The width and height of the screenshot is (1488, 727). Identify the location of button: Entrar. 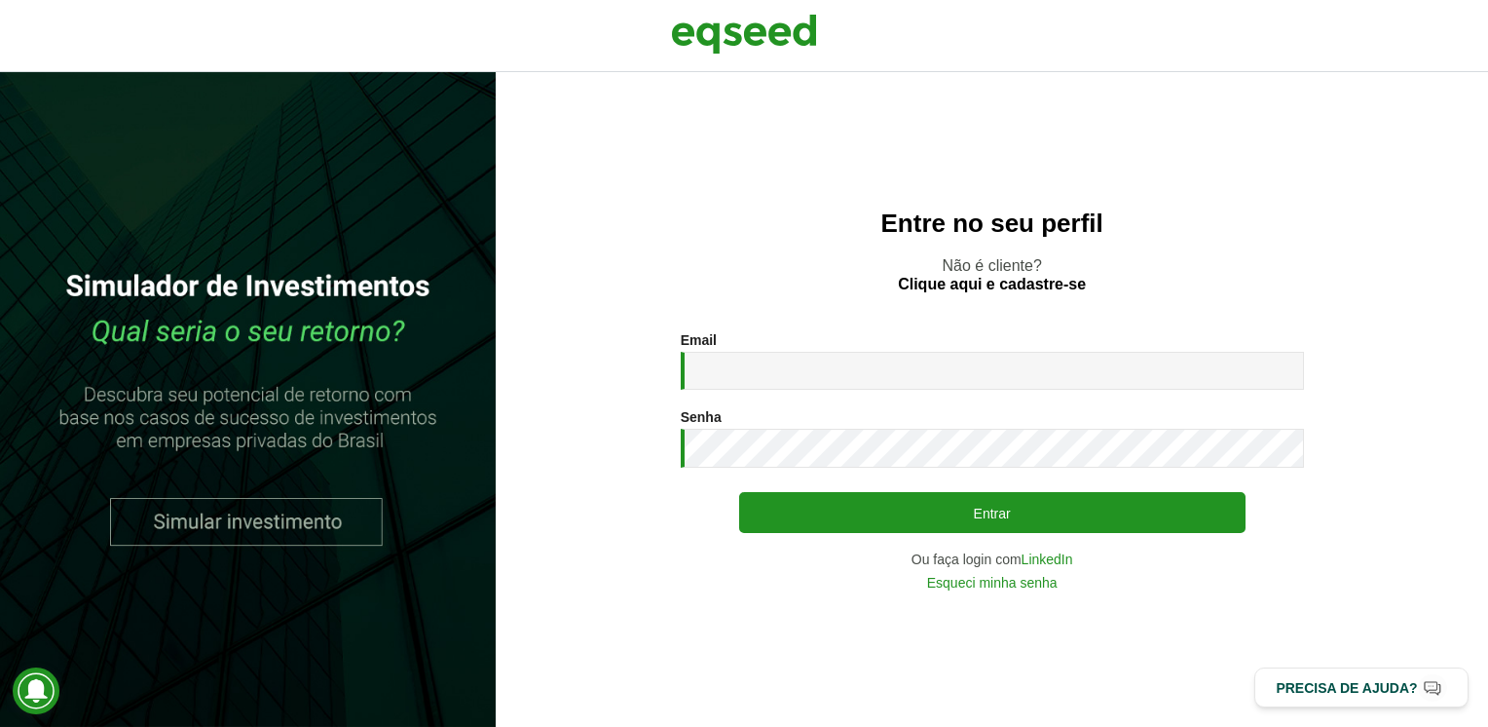
(993, 512).